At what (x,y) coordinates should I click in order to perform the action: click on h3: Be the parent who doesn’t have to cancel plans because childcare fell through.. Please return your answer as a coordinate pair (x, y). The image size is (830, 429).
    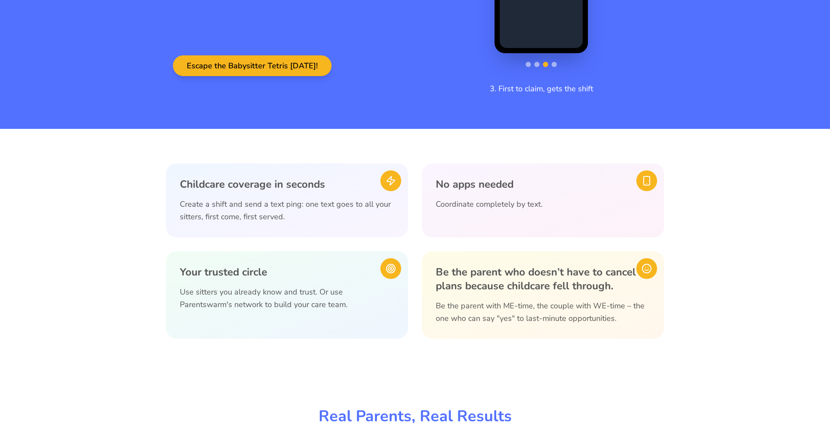
    Looking at the image, I should click on (543, 279).